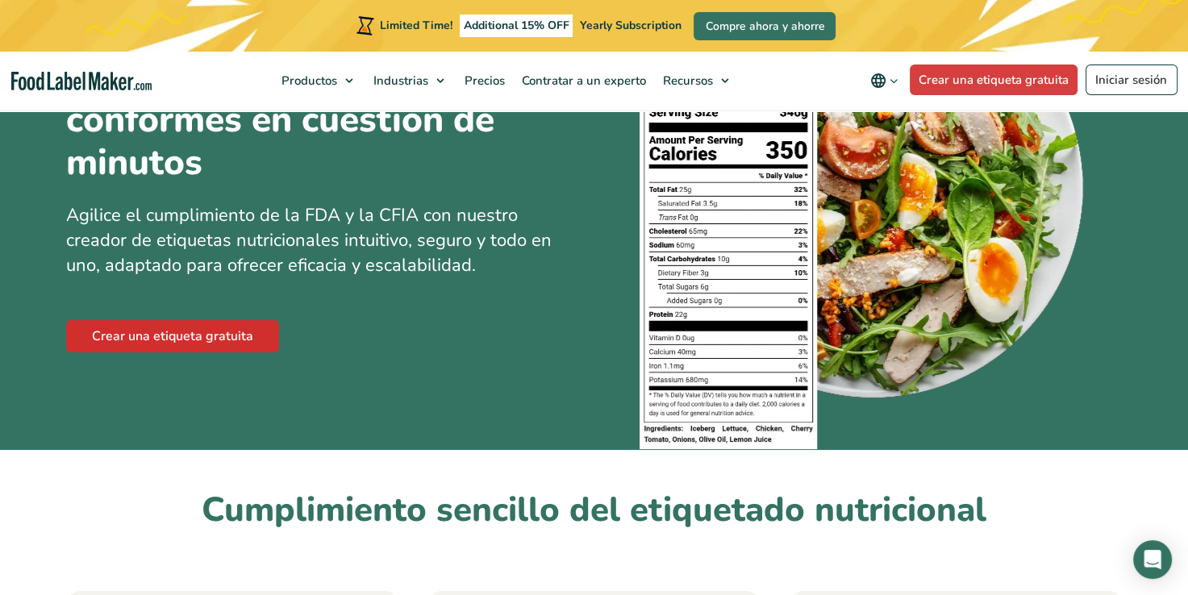  Describe the element at coordinates (416, 25) in the screenshot. I see `span: Limited Time!` at that location.